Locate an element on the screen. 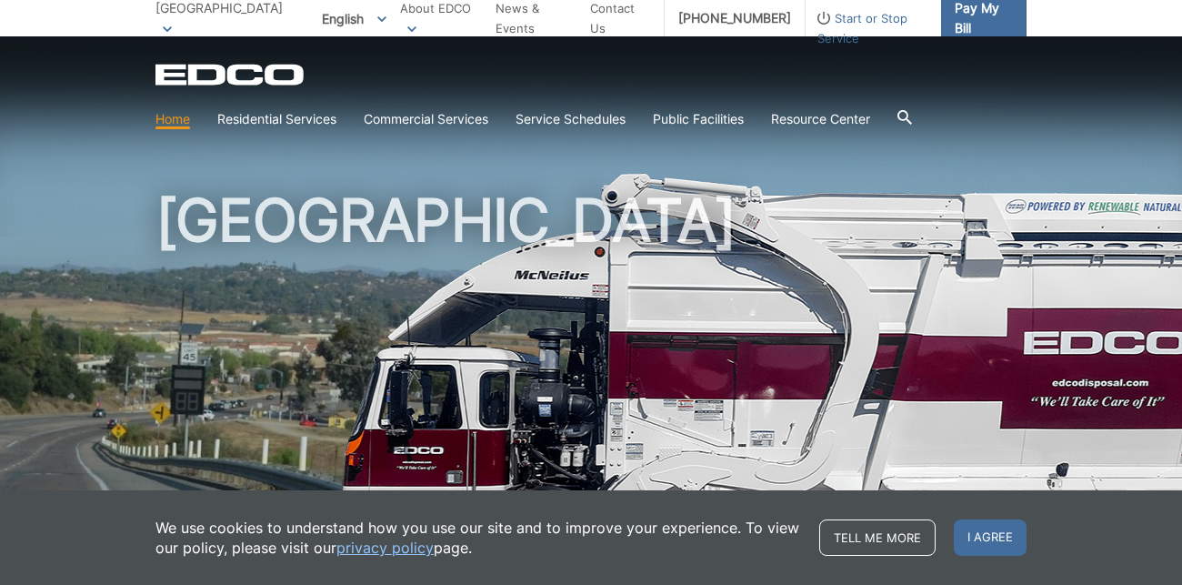  a: Resource Center is located at coordinates (820, 119).